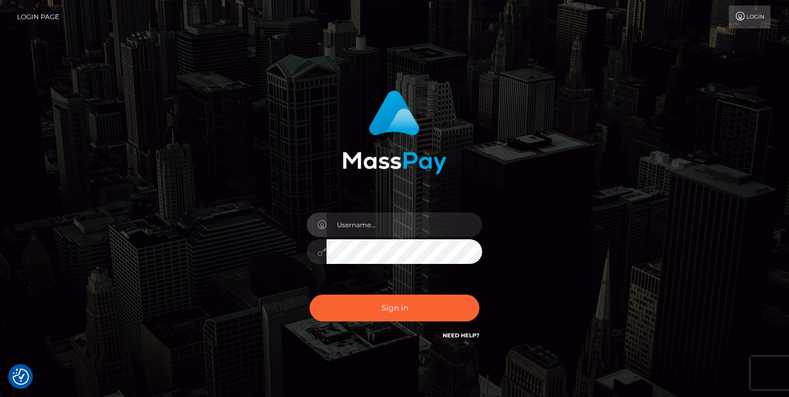 Image resolution: width=789 pixels, height=397 pixels. Describe the element at coordinates (405, 225) in the screenshot. I see `input: Username...` at that location.